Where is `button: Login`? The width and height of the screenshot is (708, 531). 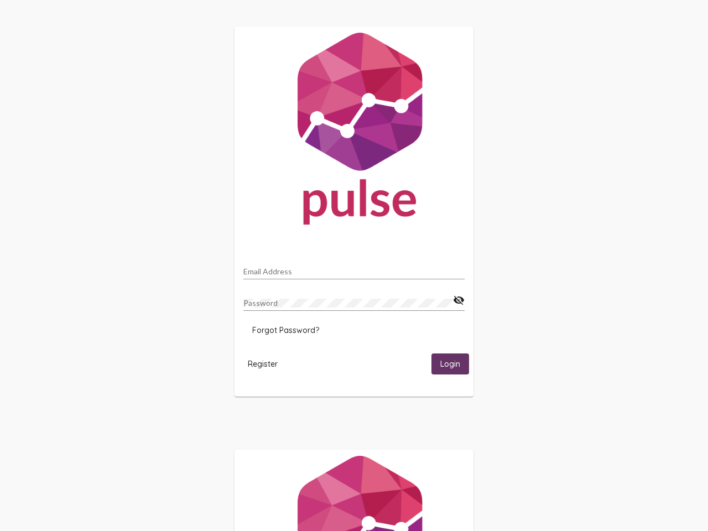 button: Login is located at coordinates (450, 363).